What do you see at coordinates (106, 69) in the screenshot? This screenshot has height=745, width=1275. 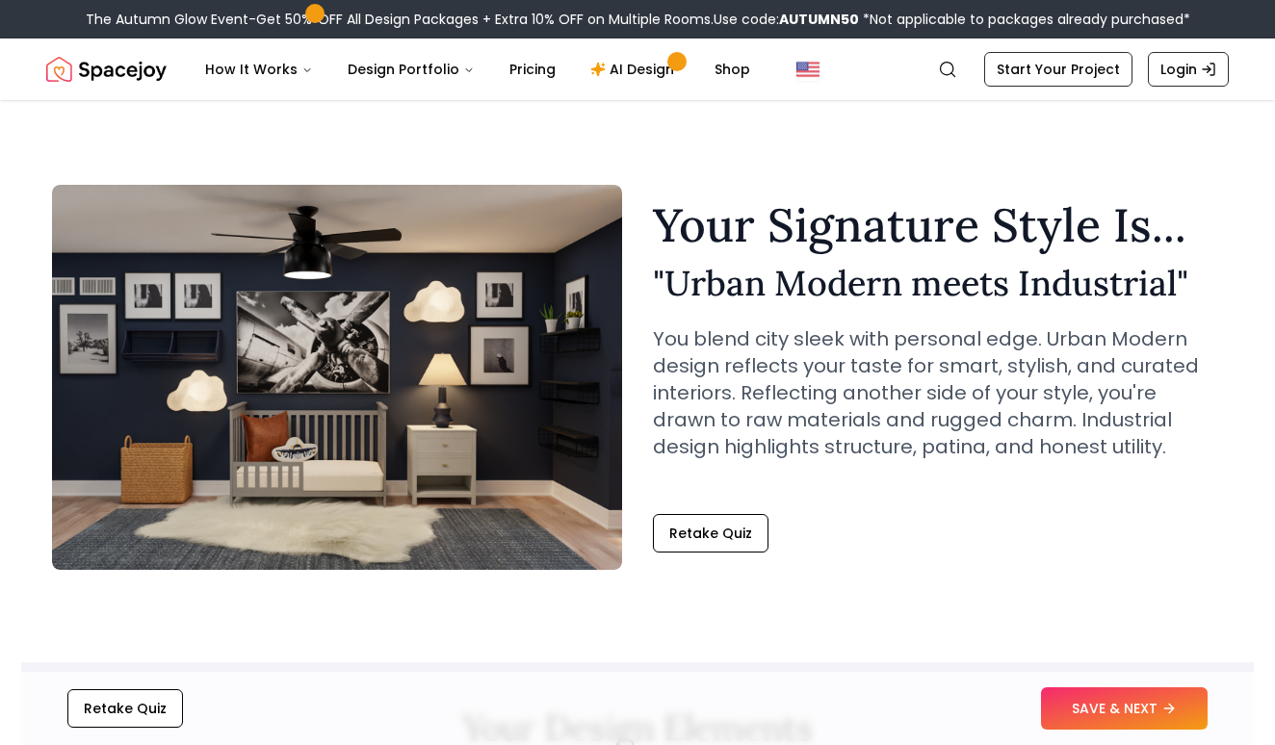 I see `a: Spacejoy` at bounding box center [106, 69].